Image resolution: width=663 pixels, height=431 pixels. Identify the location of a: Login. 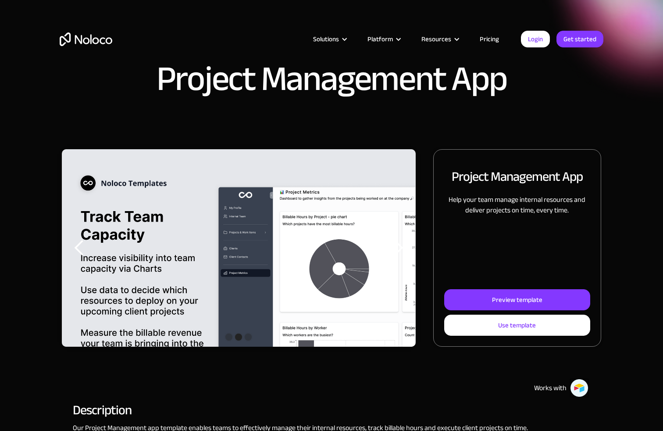
(536, 39).